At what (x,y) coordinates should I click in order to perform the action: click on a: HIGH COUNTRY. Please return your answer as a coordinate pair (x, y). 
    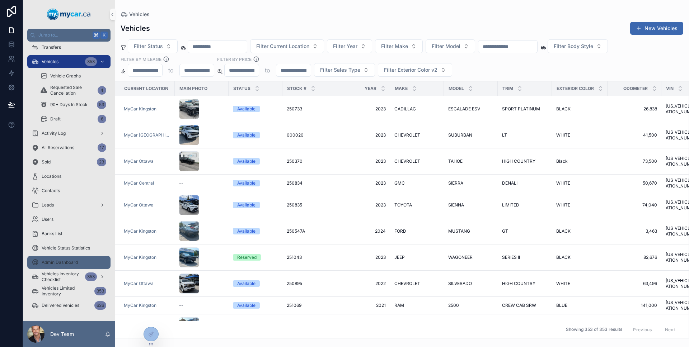
    Looking at the image, I should click on (525, 161).